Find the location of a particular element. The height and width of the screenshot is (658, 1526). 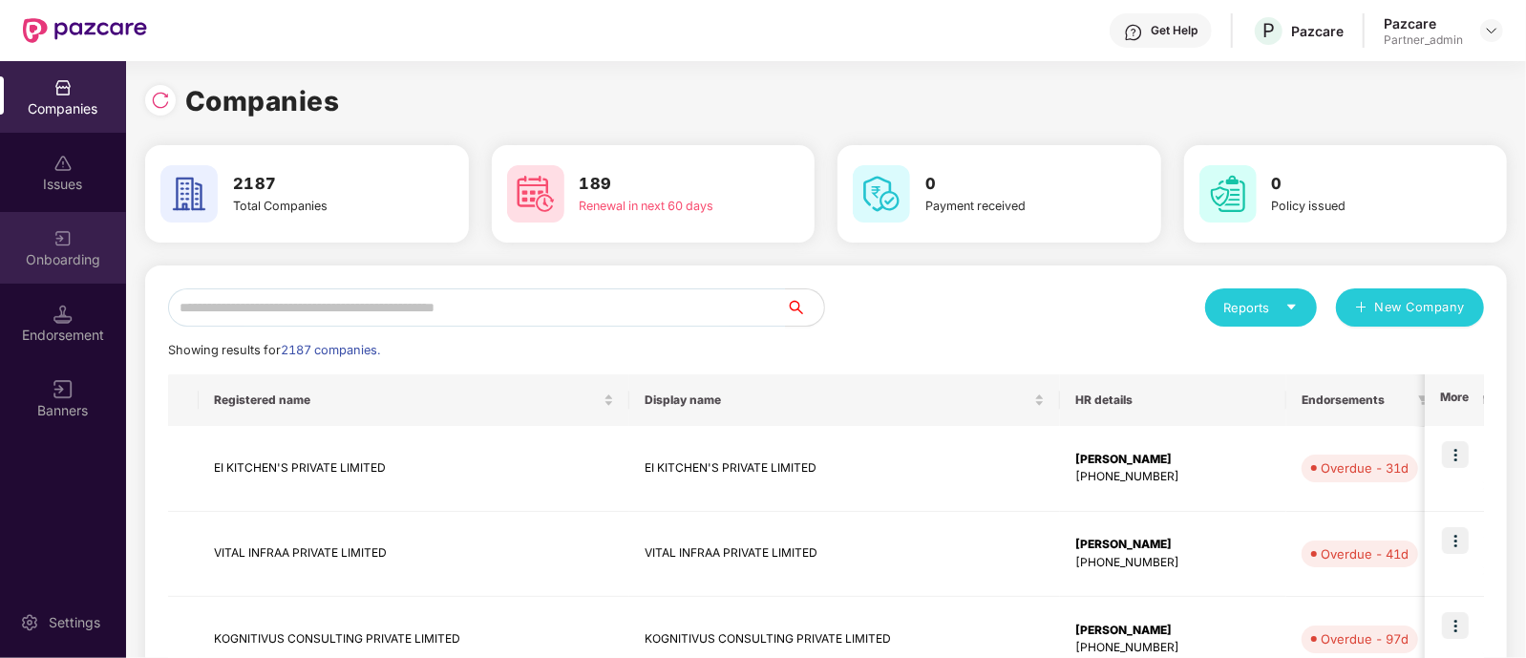

div: Settings is located at coordinates (74, 623).